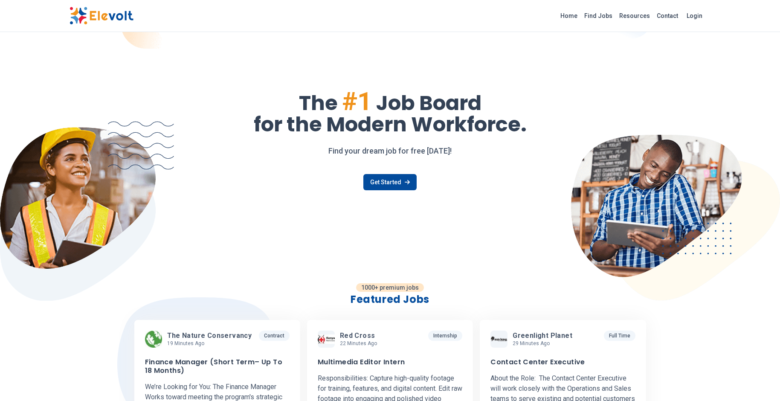  What do you see at coordinates (326, 339) in the screenshot?
I see `img: Red cross` at bounding box center [326, 339].